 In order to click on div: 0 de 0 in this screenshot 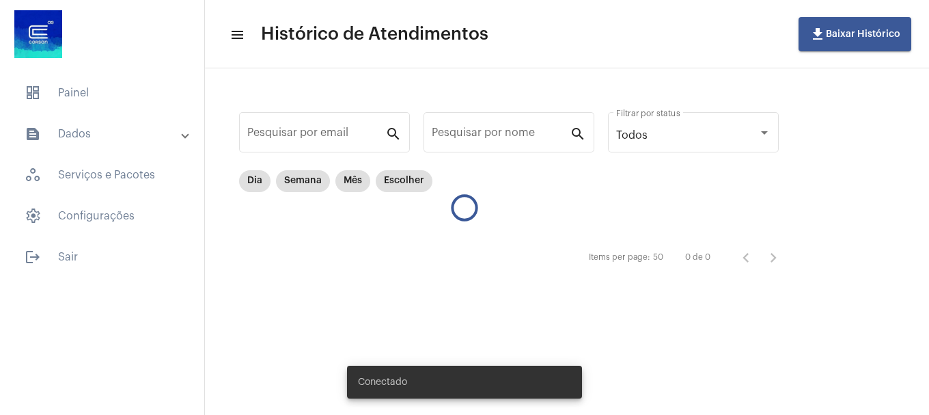, I will do `click(697, 257)`.